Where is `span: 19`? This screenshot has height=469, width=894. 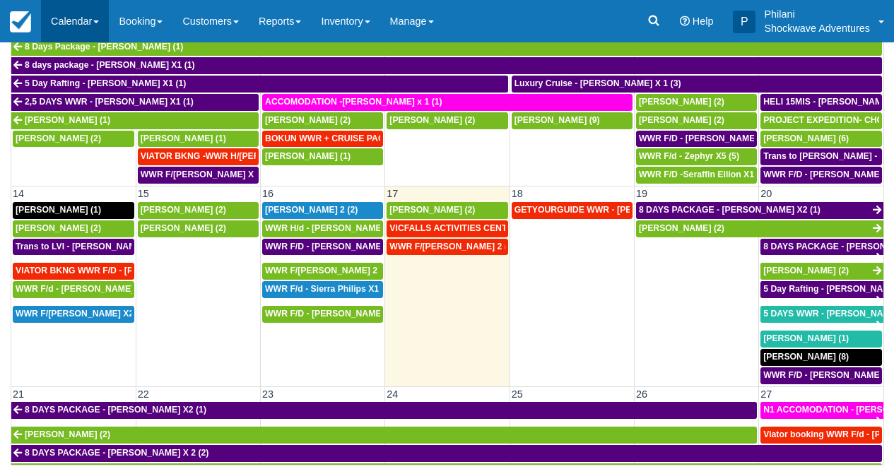
span: 19 is located at coordinates (642, 194).